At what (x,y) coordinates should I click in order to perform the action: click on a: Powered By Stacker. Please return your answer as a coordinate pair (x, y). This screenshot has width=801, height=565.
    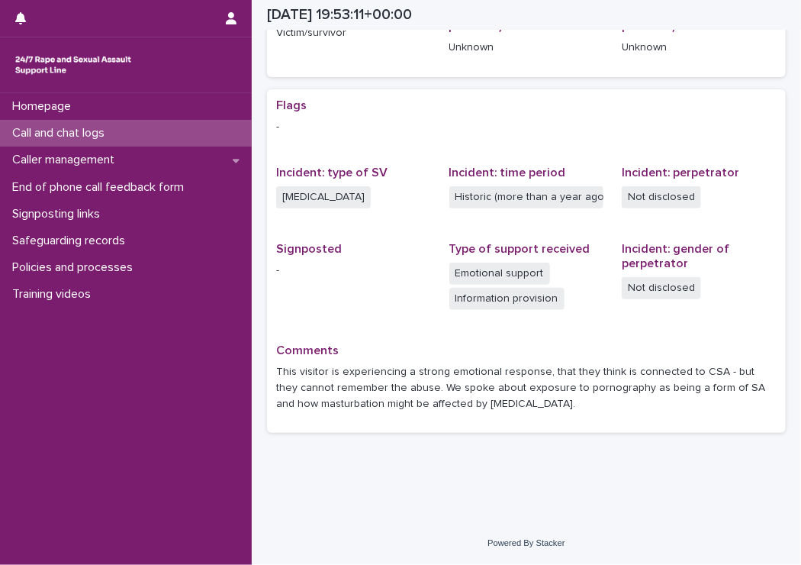
    Looking at the image, I should click on (526, 542).